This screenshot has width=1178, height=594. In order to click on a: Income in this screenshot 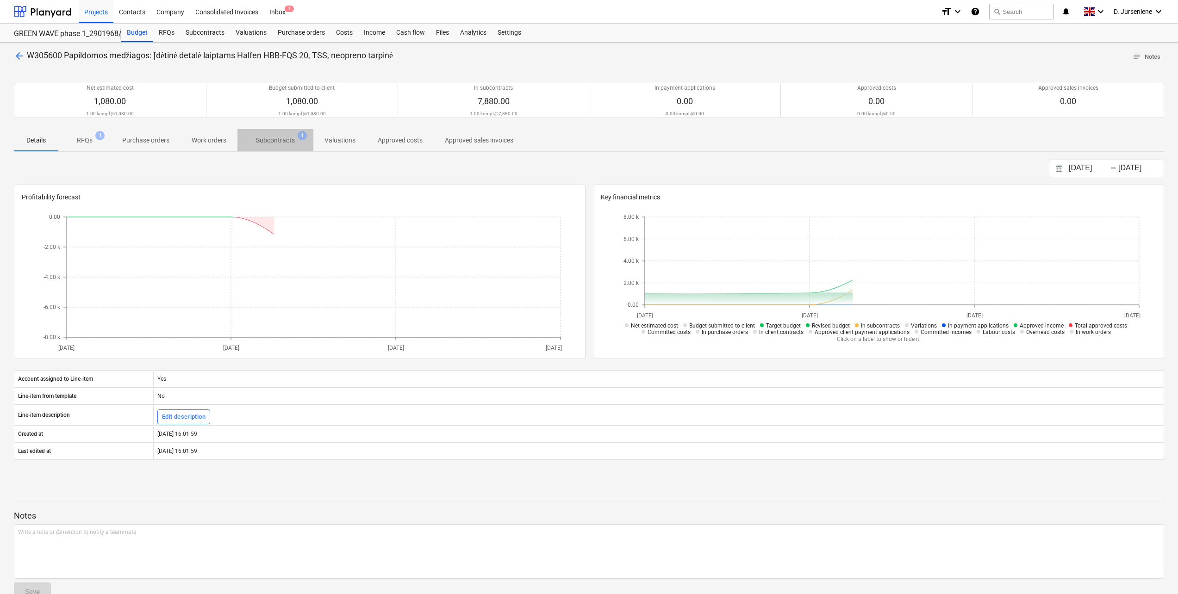, I will do `click(374, 33)`.